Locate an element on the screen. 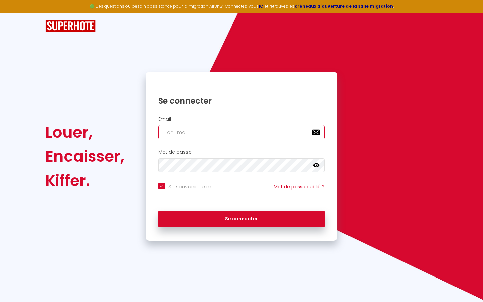 The height and width of the screenshot is (302, 483). button: Ouvrir le widget de chat LiveChat is located at coordinates (15, 13).